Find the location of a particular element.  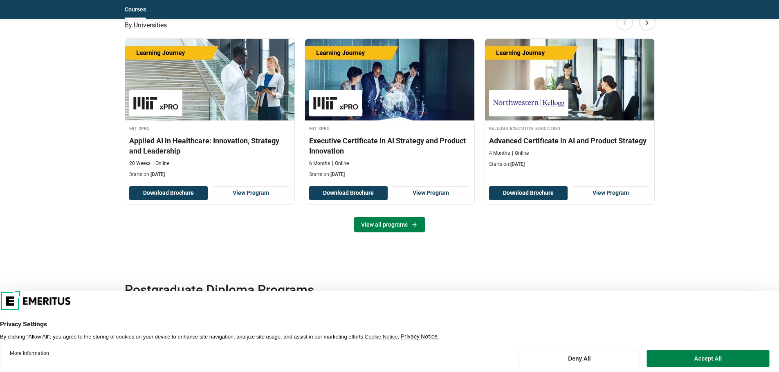

h3: Executive Certificate in AI Strategy and Product Innovation is located at coordinates (389, 146).